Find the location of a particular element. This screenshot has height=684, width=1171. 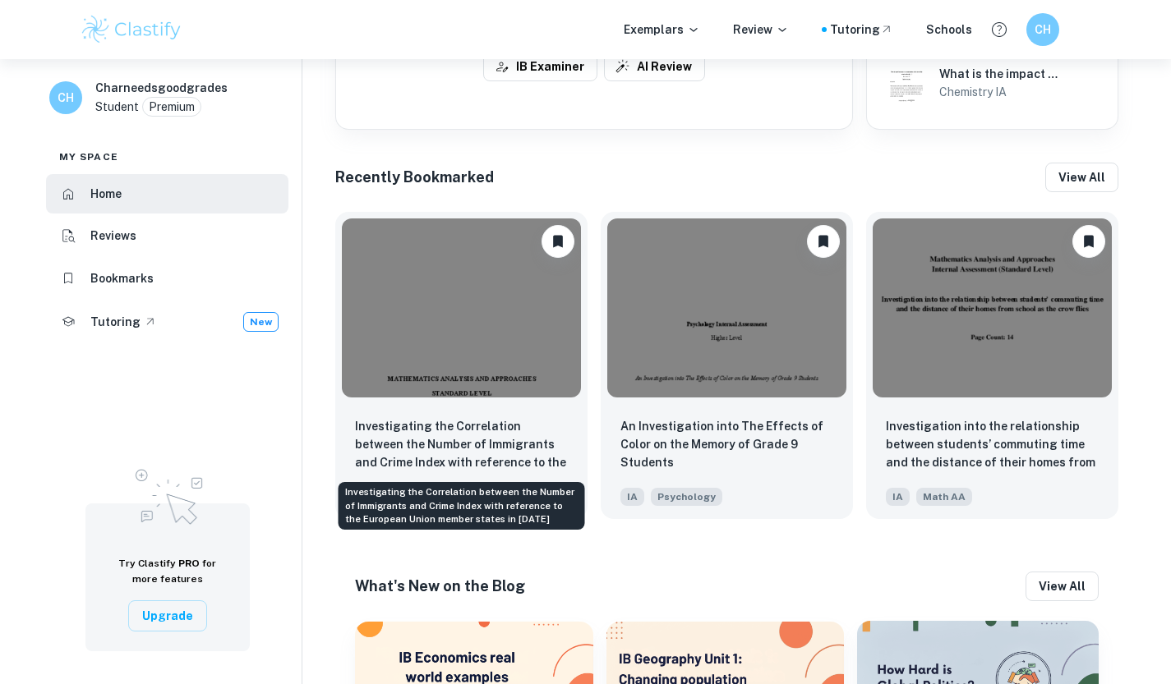

a: Tutoring is located at coordinates (861, 30).